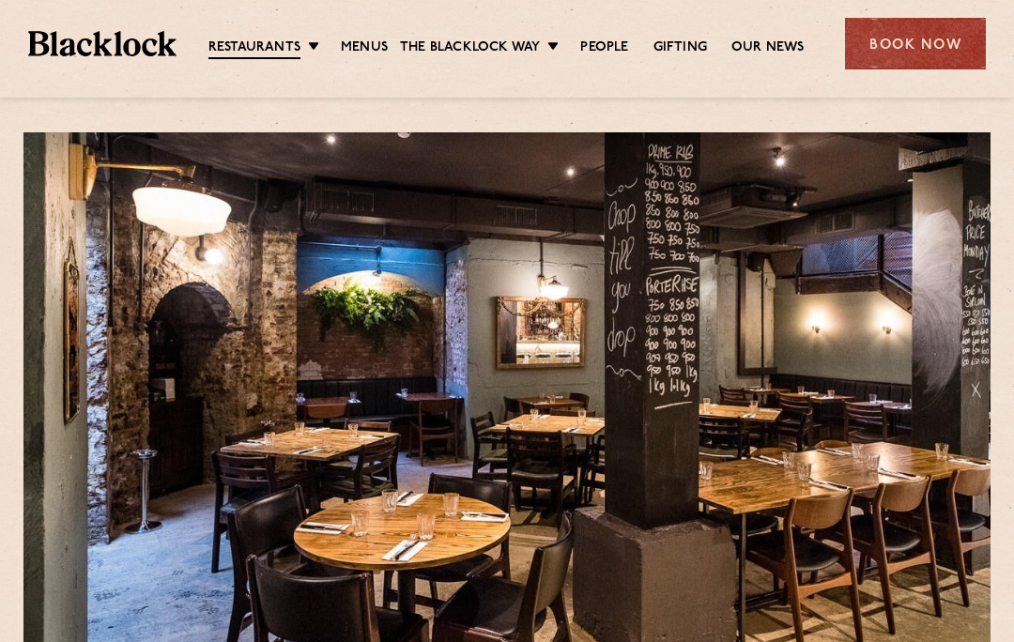 This screenshot has height=642, width=1014. What do you see at coordinates (364, 48) in the screenshot?
I see `a: Menus` at bounding box center [364, 48].